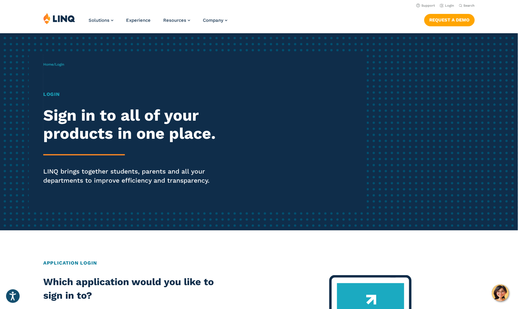 This screenshot has height=309, width=518. I want to click on a: Request a Demo, so click(450, 20).